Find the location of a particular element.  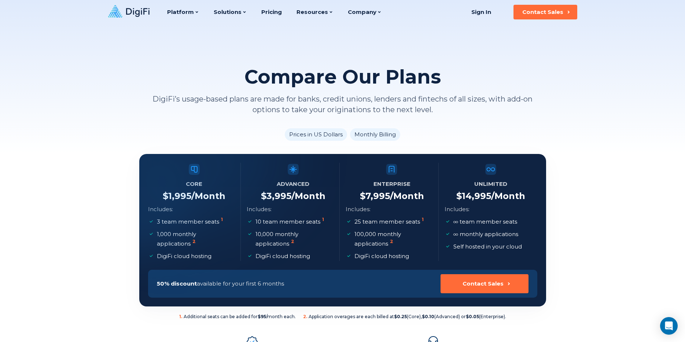

b: $0.25 is located at coordinates (400, 316).